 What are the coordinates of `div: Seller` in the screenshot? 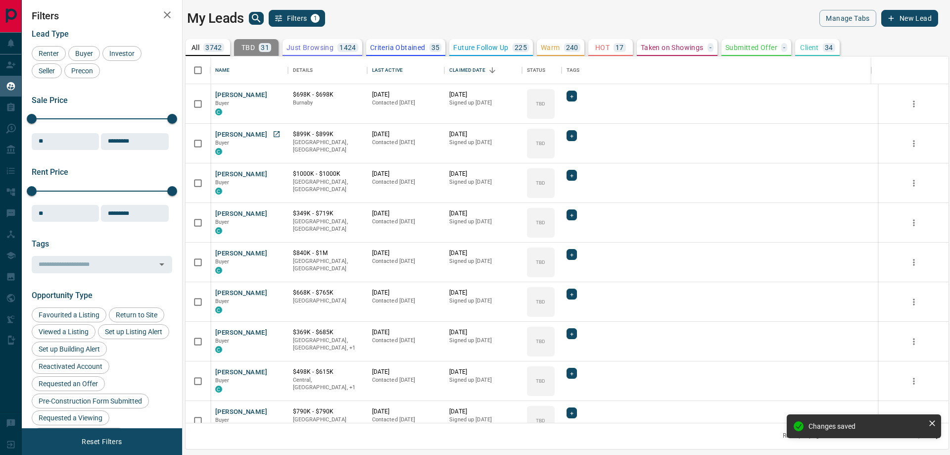 It's located at (47, 71).